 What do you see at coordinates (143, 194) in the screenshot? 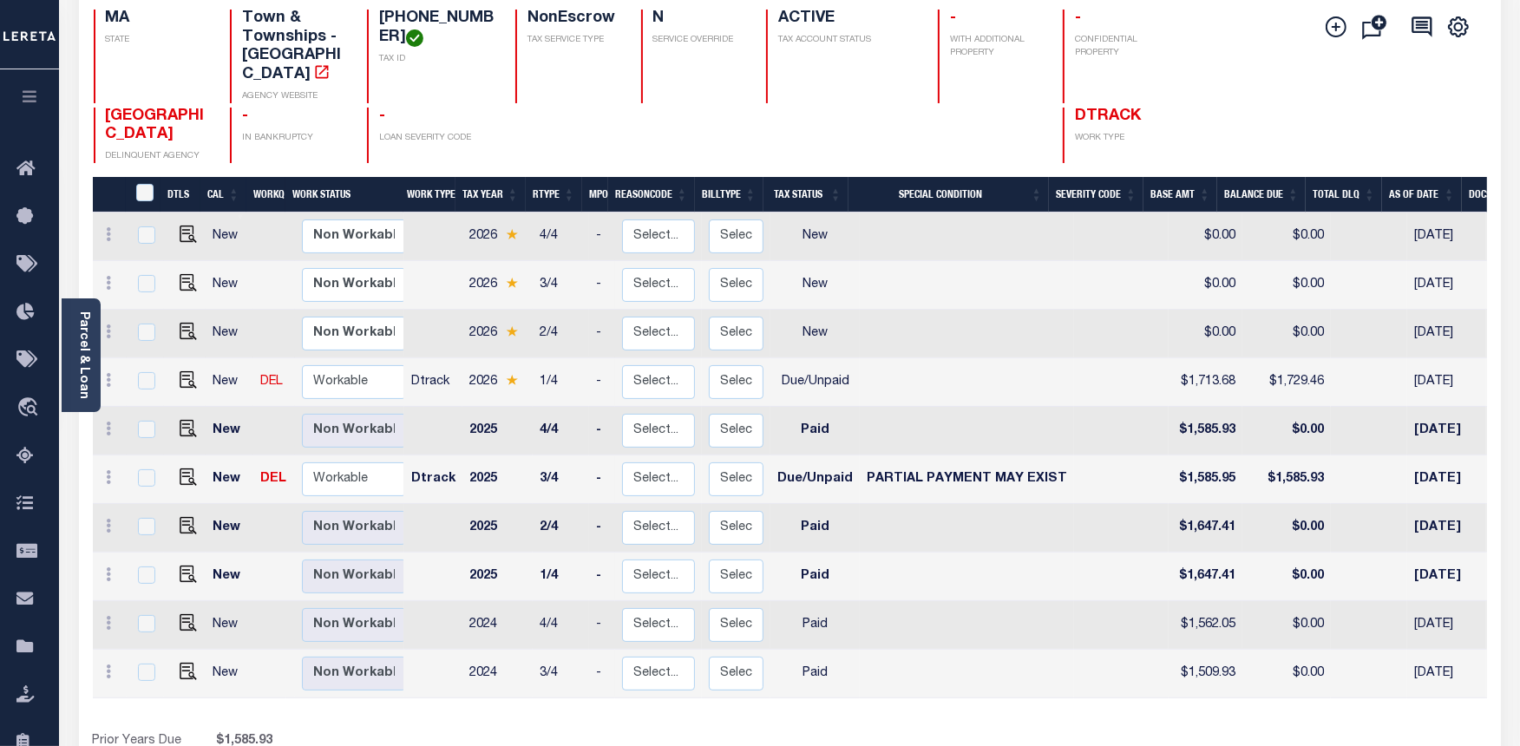
I see `th: &nbsp;` at bounding box center [143, 194].